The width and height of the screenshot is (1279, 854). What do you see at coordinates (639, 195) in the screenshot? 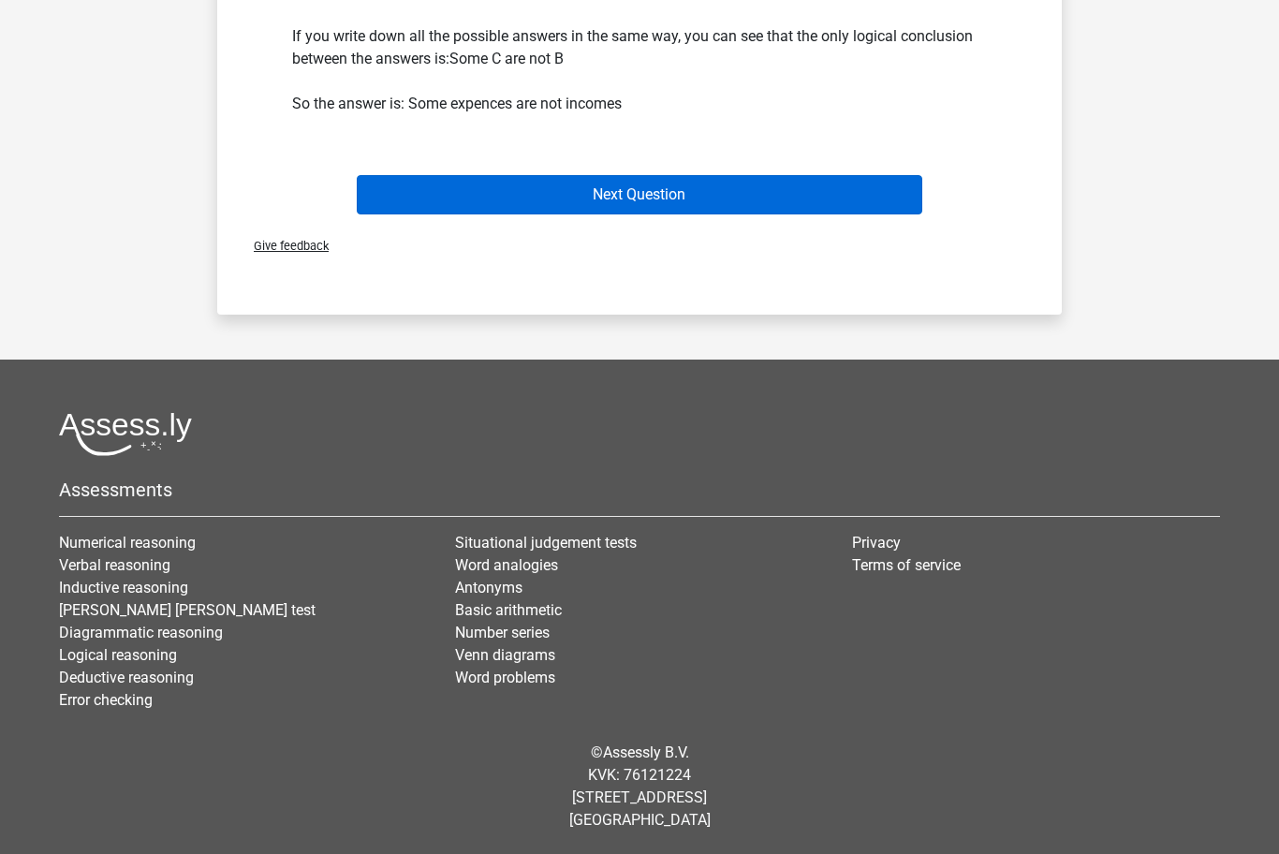
I see `button: Next Question` at bounding box center [639, 195].